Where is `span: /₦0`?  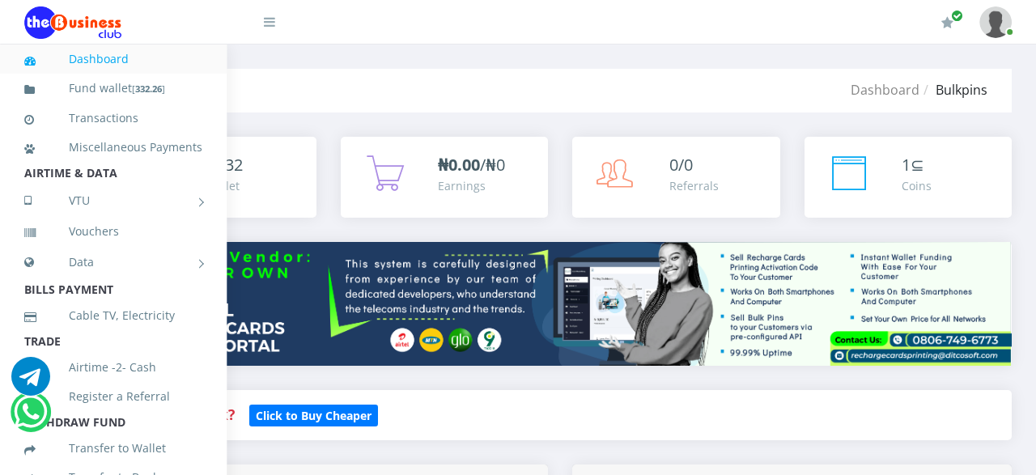 span: /₦0 is located at coordinates (471, 164).